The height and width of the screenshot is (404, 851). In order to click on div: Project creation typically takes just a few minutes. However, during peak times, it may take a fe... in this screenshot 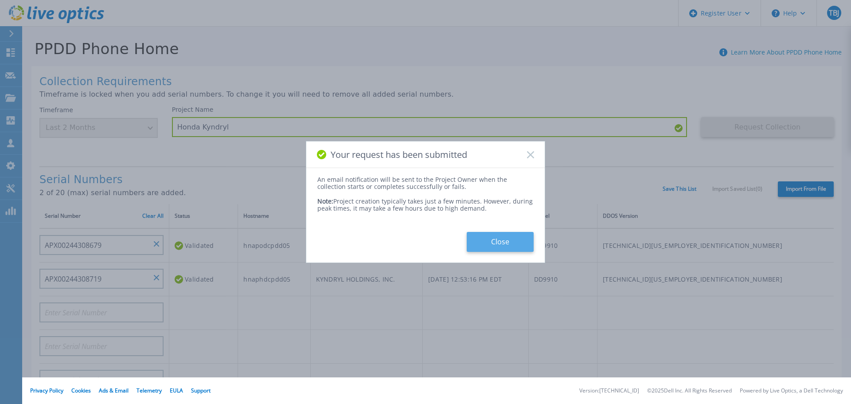, I will do `click(425, 201)`.